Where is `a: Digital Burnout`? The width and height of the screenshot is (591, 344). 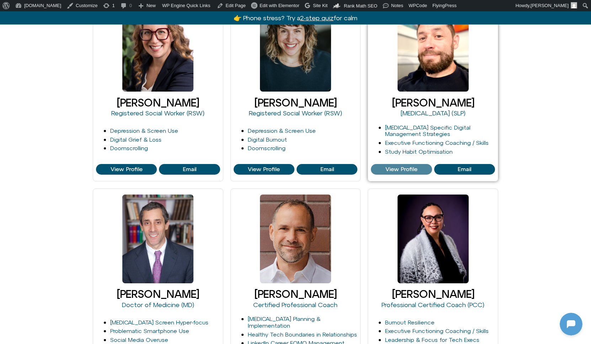 a: Digital Burnout is located at coordinates (267, 140).